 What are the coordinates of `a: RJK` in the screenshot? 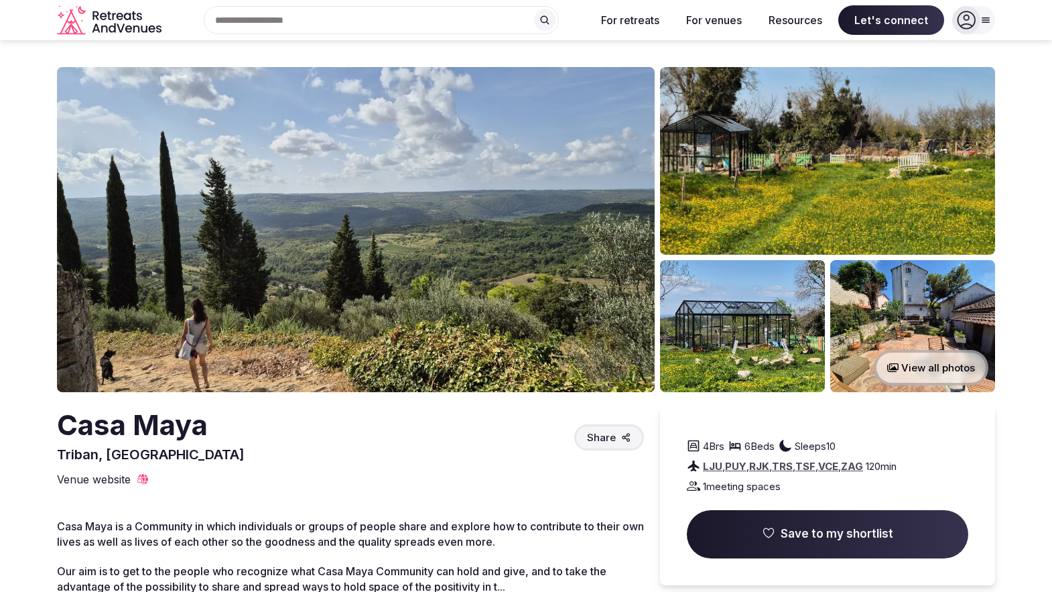 It's located at (759, 466).